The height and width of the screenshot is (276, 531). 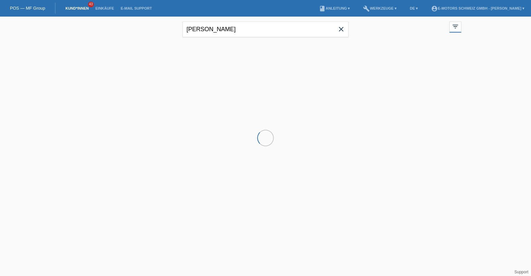 What do you see at coordinates (434, 9) in the screenshot?
I see `i: account_circle` at bounding box center [434, 9].